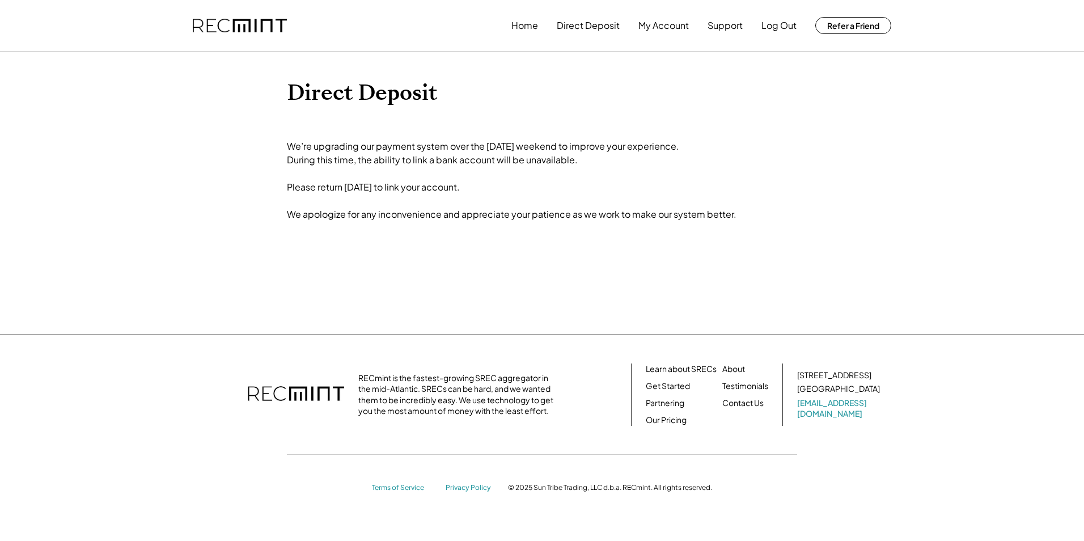  Describe the element at coordinates (665, 403) in the screenshot. I see `a: Partnering` at that location.